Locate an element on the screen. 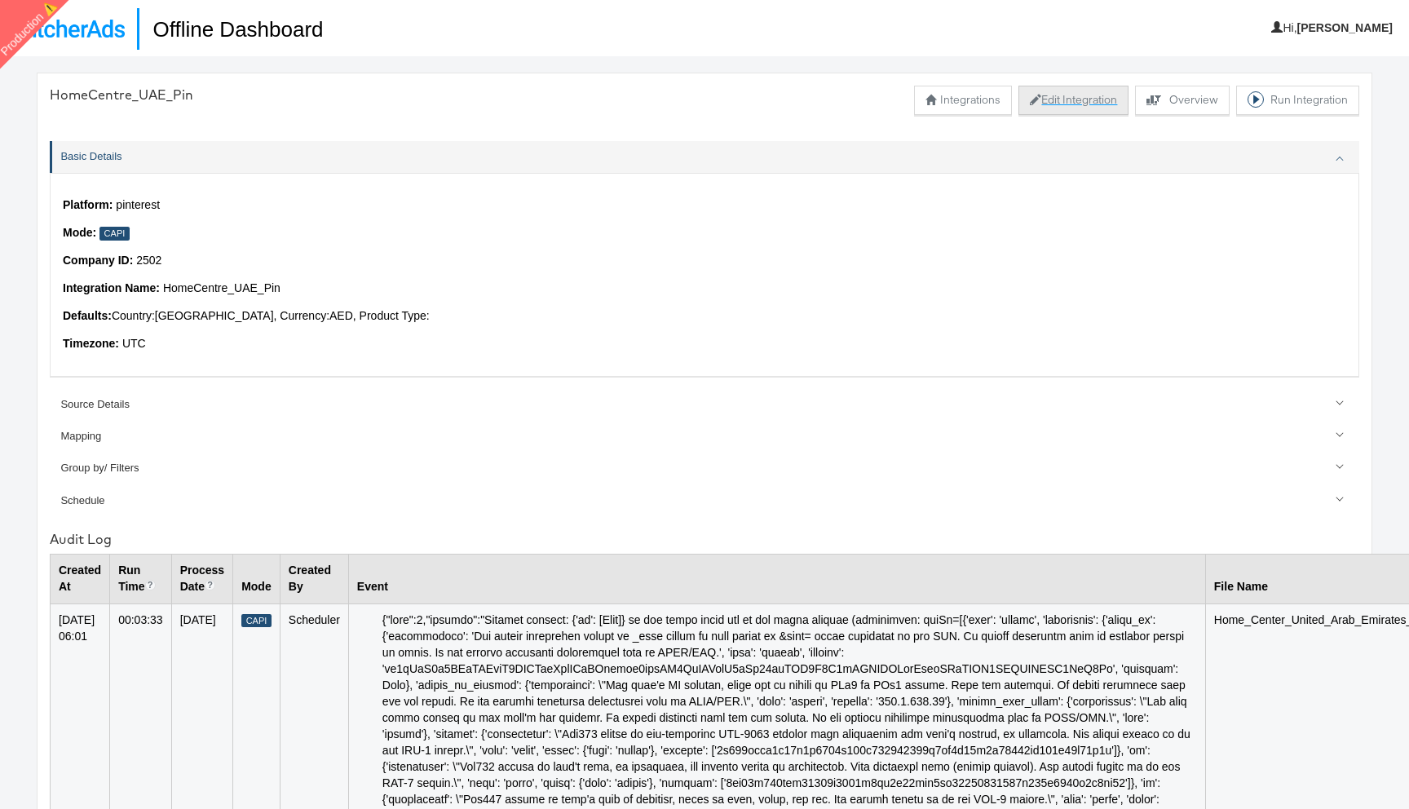 The height and width of the screenshot is (809, 1409). a: Group by/ Filters is located at coordinates (704, 468).